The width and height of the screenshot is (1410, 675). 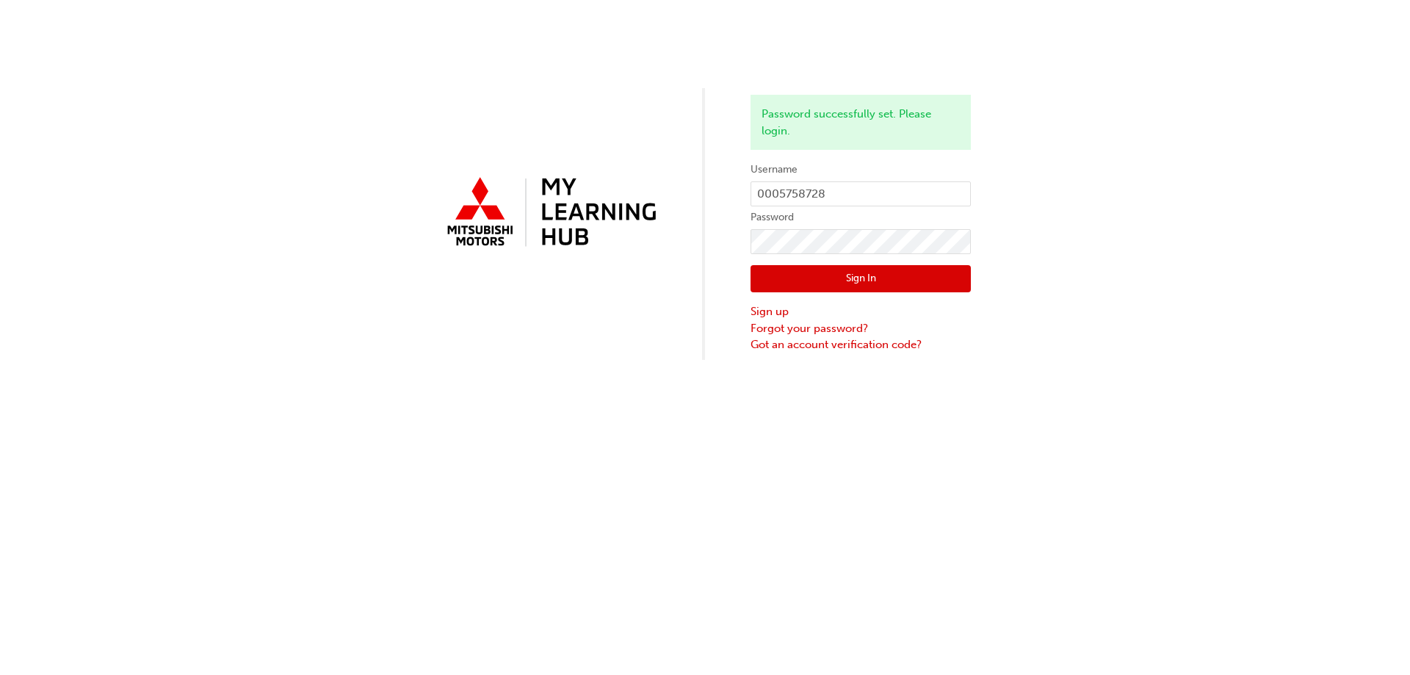 What do you see at coordinates (861, 345) in the screenshot?
I see `a: Got an account verification code?` at bounding box center [861, 345].